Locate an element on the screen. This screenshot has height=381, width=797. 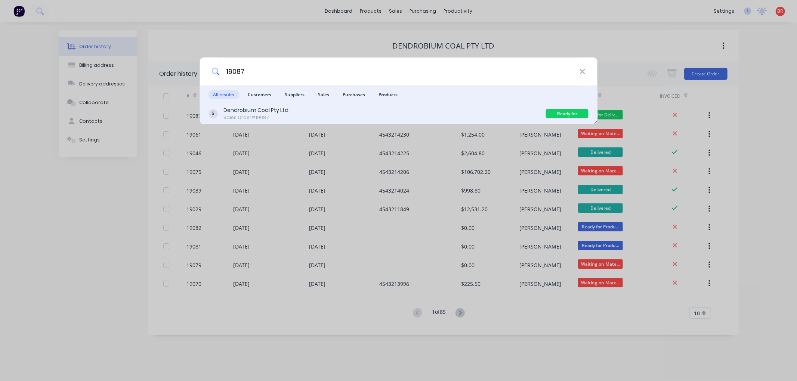
span: Products is located at coordinates (388, 94).